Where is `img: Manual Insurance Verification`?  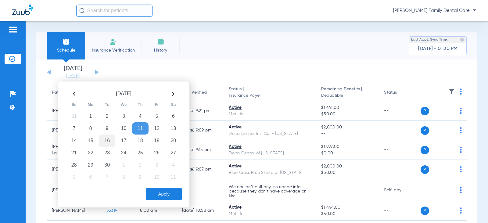 img: Manual Insurance Verification is located at coordinates (113, 42).